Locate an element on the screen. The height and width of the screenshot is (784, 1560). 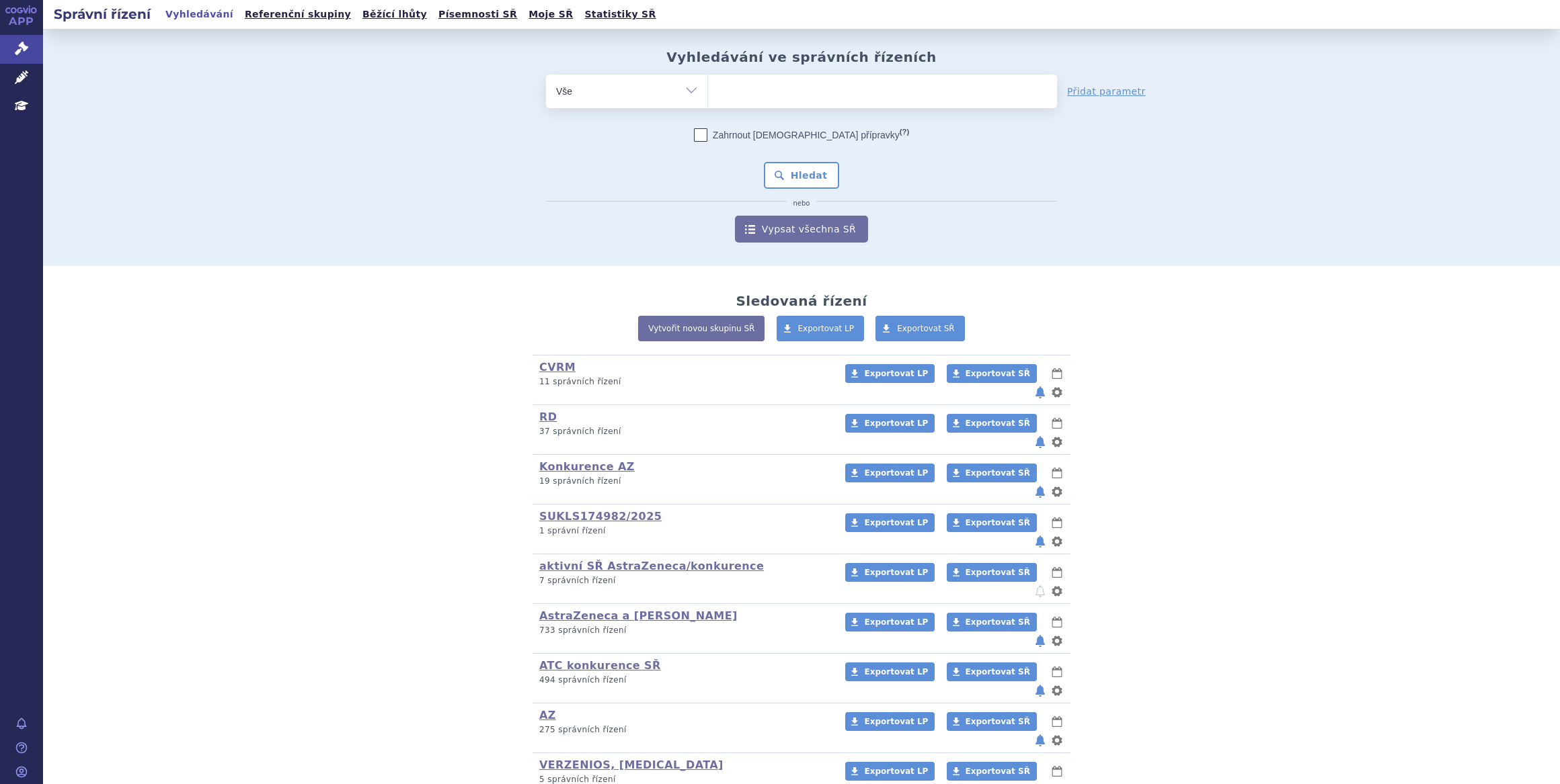
a: Konkurence AZ is located at coordinates (587, 466).